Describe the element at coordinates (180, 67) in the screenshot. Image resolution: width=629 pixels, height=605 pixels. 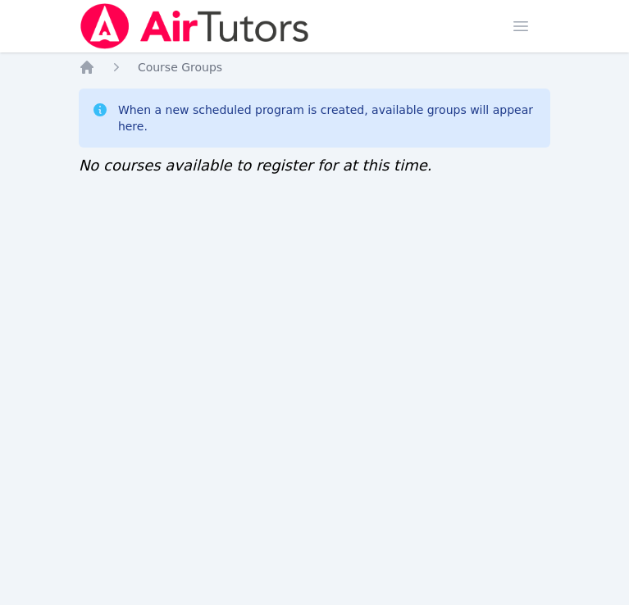
I see `span: Course Groups` at that location.